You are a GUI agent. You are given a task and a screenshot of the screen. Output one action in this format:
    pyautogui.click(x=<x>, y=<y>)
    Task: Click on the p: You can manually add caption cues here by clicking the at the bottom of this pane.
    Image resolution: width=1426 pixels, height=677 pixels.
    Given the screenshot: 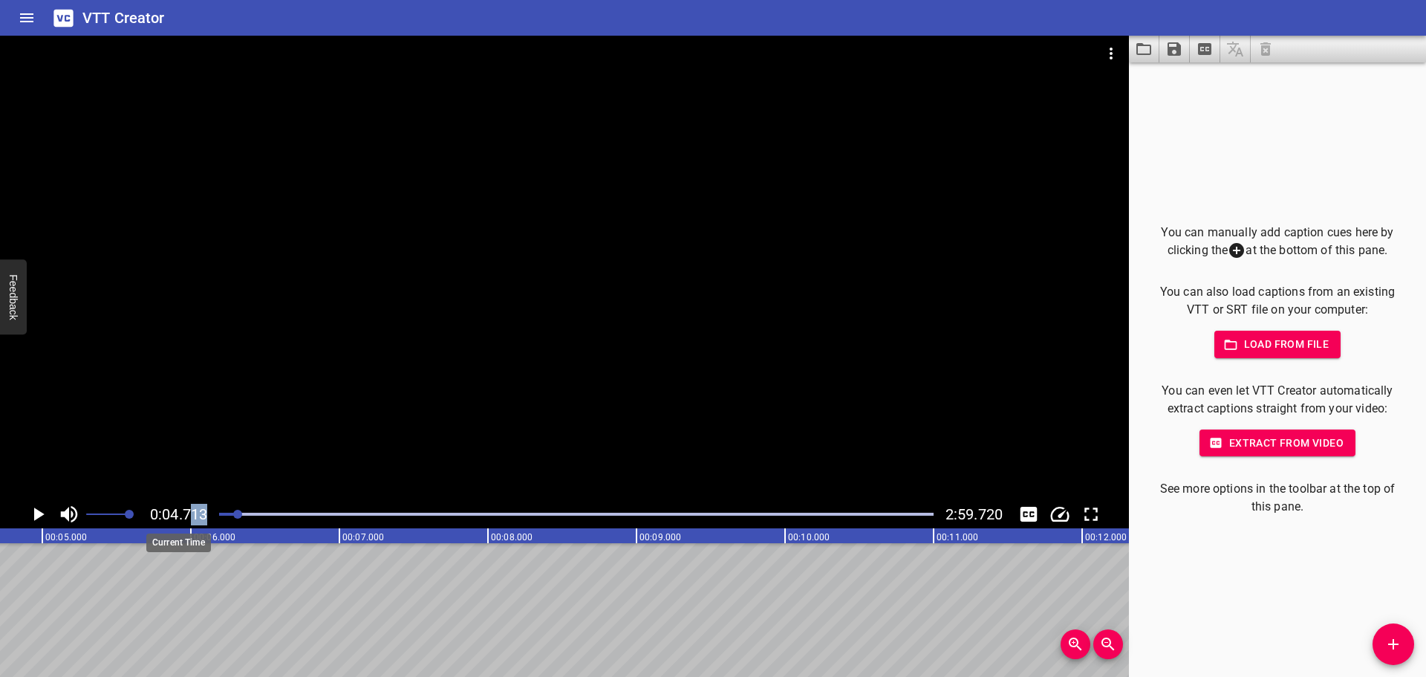 What is the action you would take?
    pyautogui.click(x=1277, y=241)
    